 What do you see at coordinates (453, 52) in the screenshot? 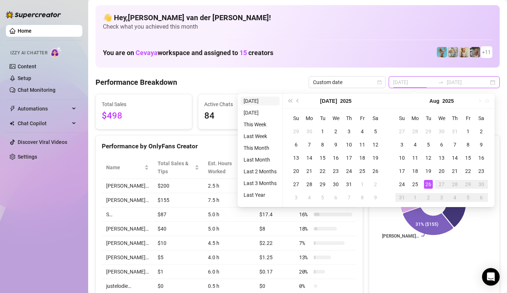
I see `img: Olivia` at bounding box center [453, 52].